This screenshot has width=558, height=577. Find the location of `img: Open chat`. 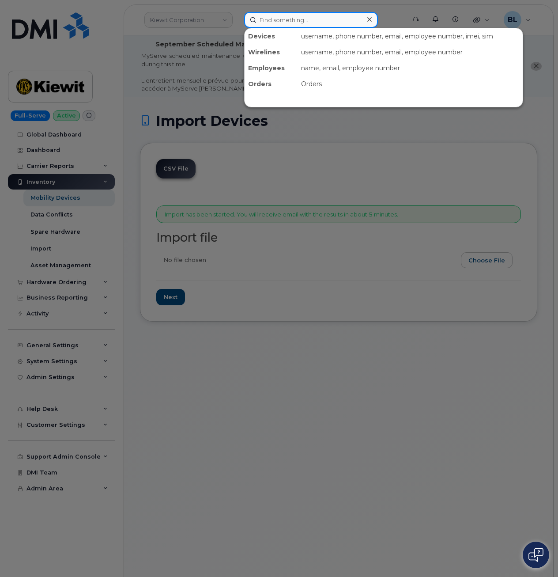

img: Open chat is located at coordinates (536, 555).